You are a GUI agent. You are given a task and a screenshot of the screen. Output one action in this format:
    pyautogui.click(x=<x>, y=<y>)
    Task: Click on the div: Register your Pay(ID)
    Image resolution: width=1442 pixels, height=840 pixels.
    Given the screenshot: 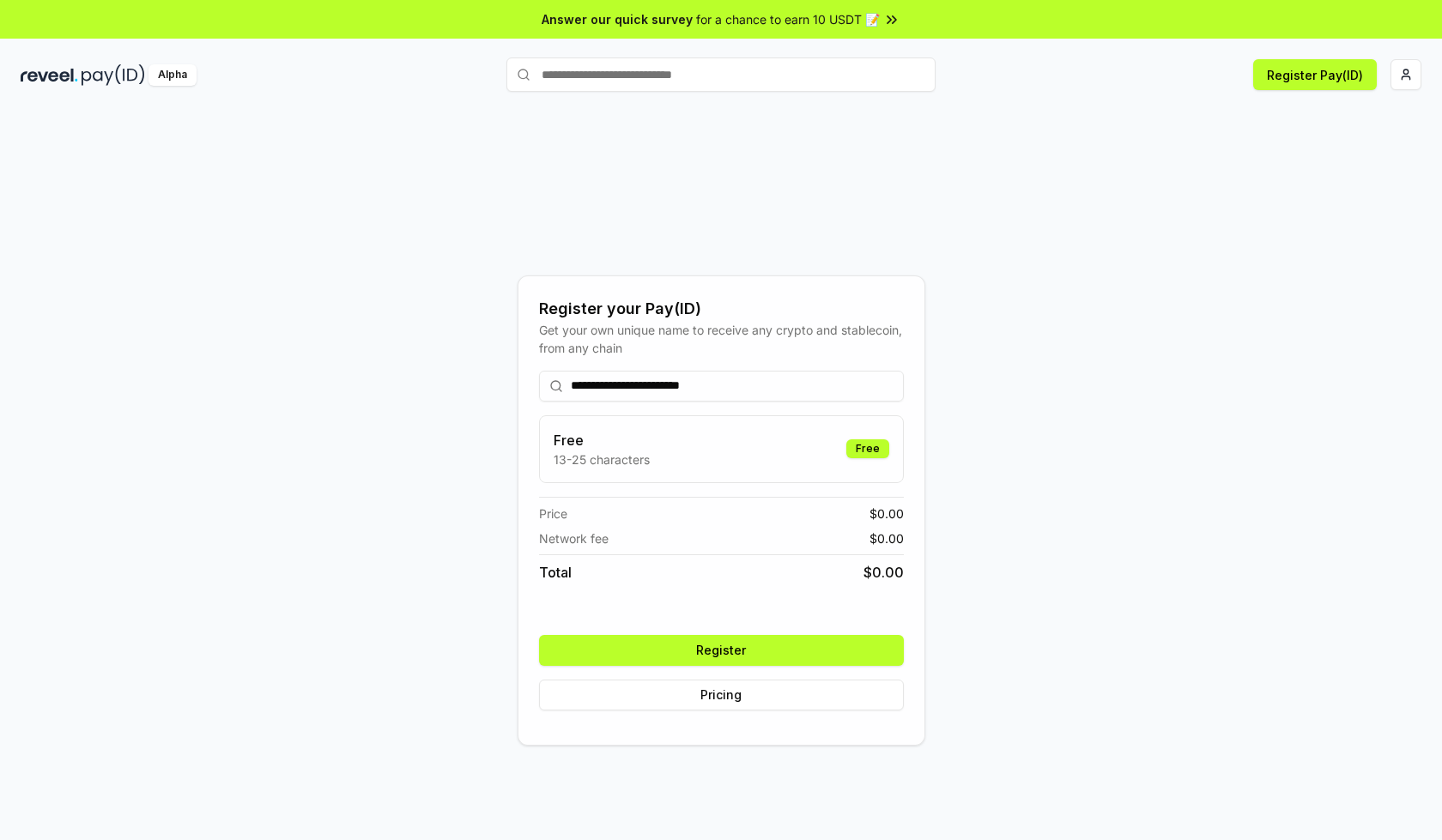 What is the action you would take?
    pyautogui.click(x=721, y=308)
    